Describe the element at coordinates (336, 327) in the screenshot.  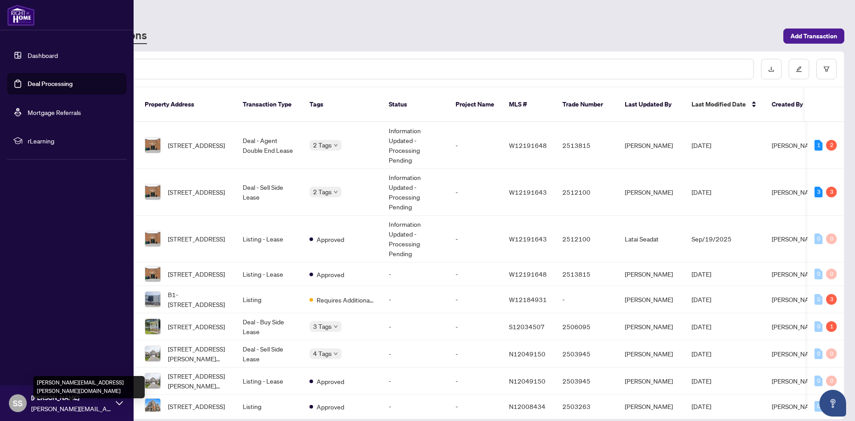
I see `span: down` at that location.